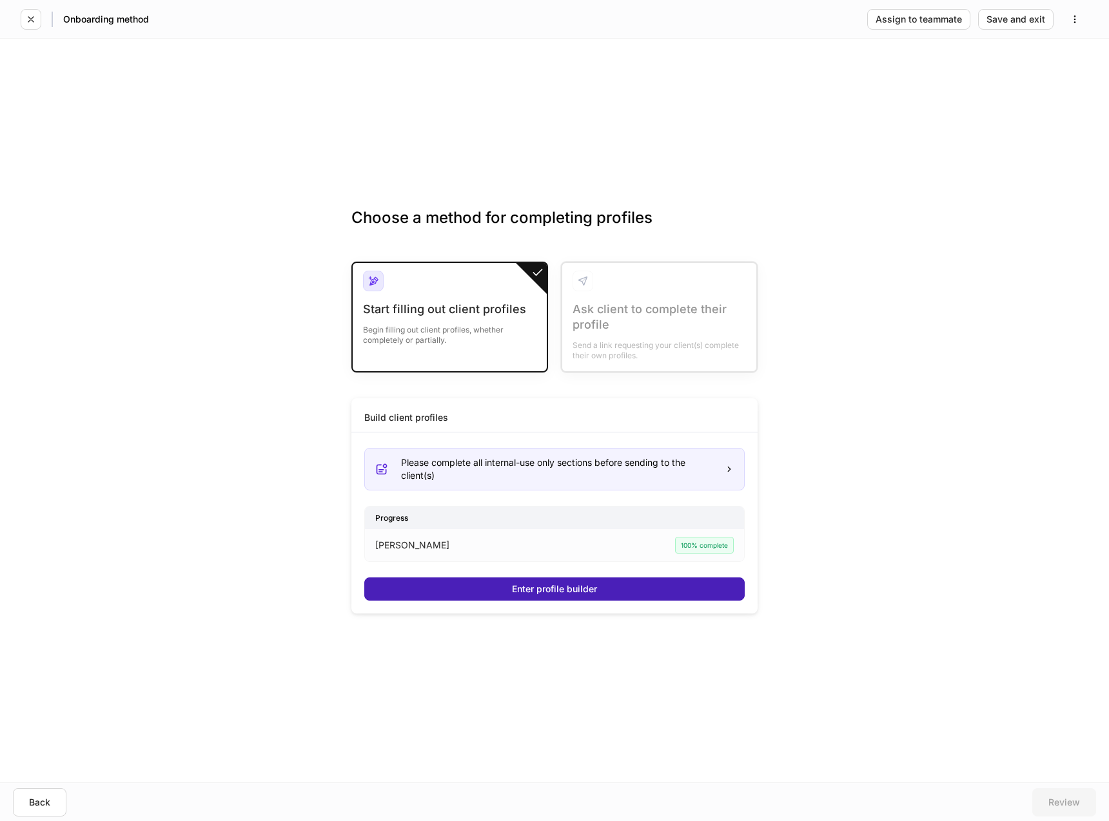 This screenshot has width=1109, height=821. Describe the element at coordinates (558, 469) in the screenshot. I see `div: Please complete all internal-use only sections before sending to the client(s)` at that location.